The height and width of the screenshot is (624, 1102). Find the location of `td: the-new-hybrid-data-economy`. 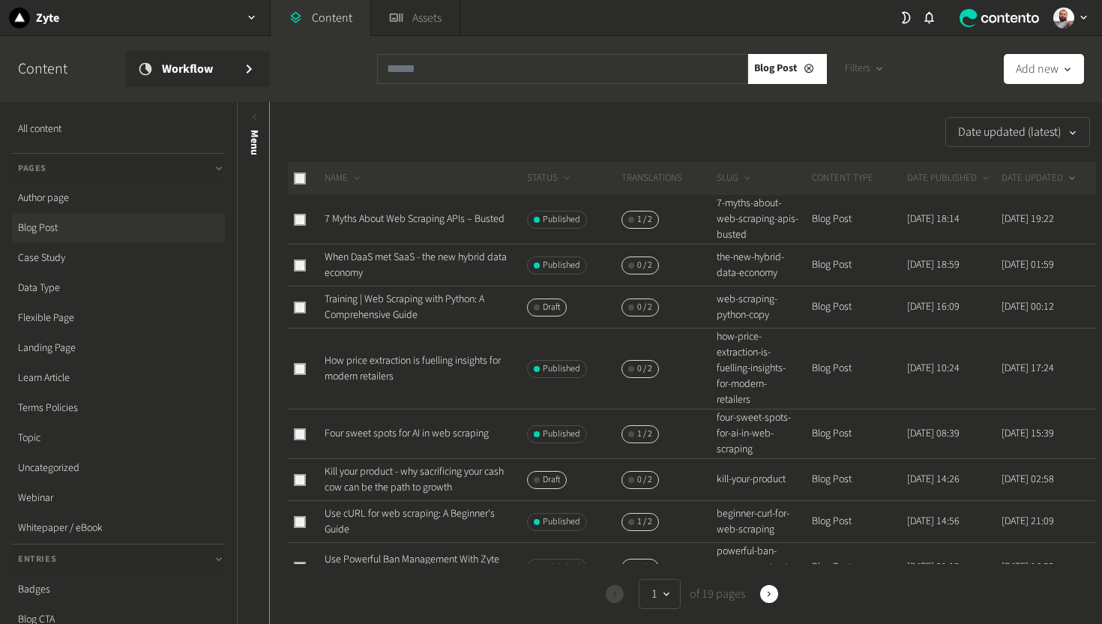

td: the-new-hybrid-data-economy is located at coordinates (763, 265).